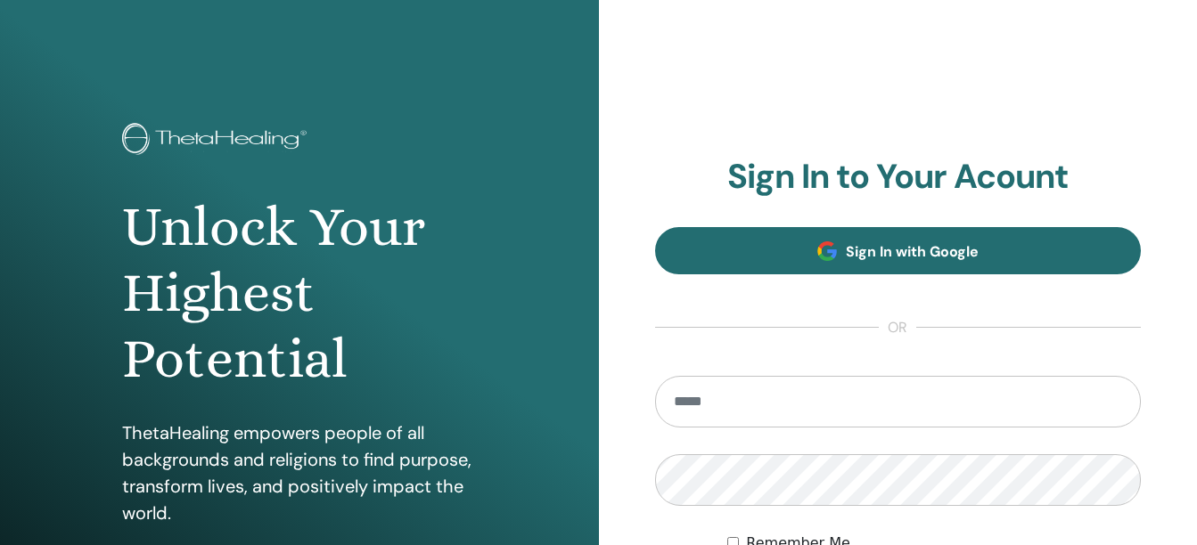 This screenshot has height=545, width=1197. Describe the element at coordinates (897, 328) in the screenshot. I see `span: or` at that location.